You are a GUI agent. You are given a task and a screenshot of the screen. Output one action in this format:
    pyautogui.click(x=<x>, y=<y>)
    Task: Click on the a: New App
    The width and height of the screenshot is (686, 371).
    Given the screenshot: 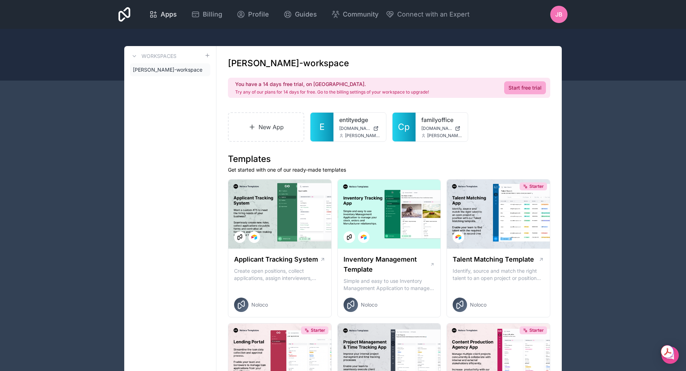 What is the action you would take?
    pyautogui.click(x=266, y=127)
    